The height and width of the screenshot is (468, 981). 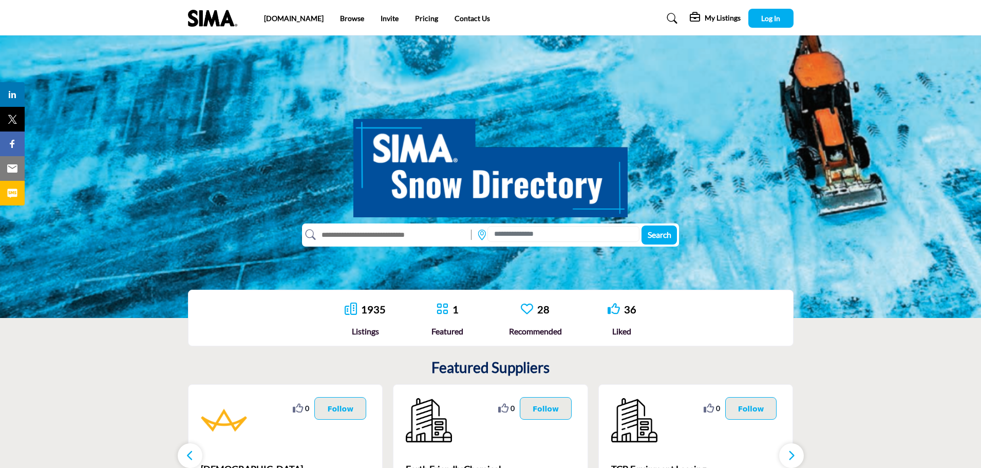 I want to click on div: Listings, so click(x=365, y=331).